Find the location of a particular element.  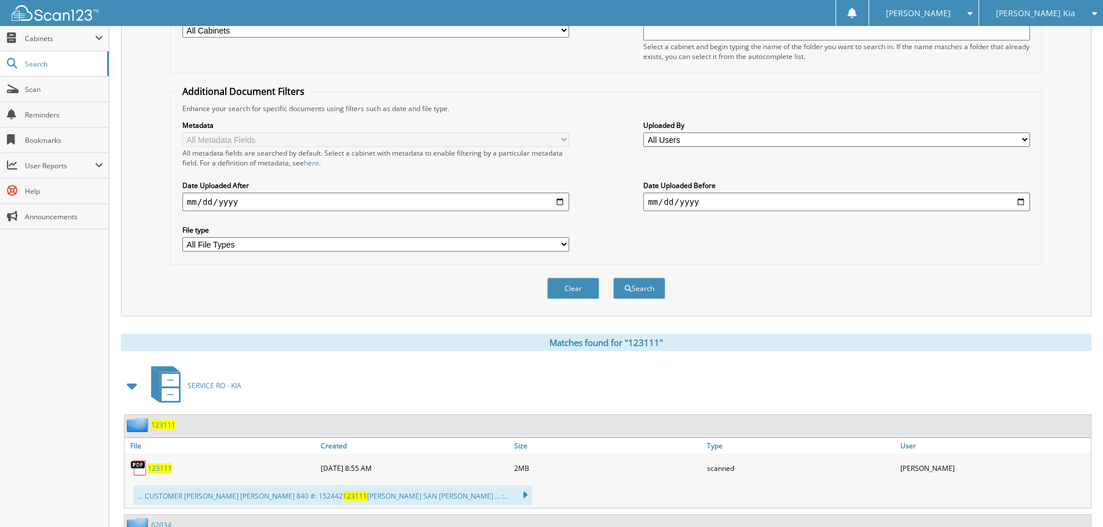

span: Bookmarks is located at coordinates (64, 140).